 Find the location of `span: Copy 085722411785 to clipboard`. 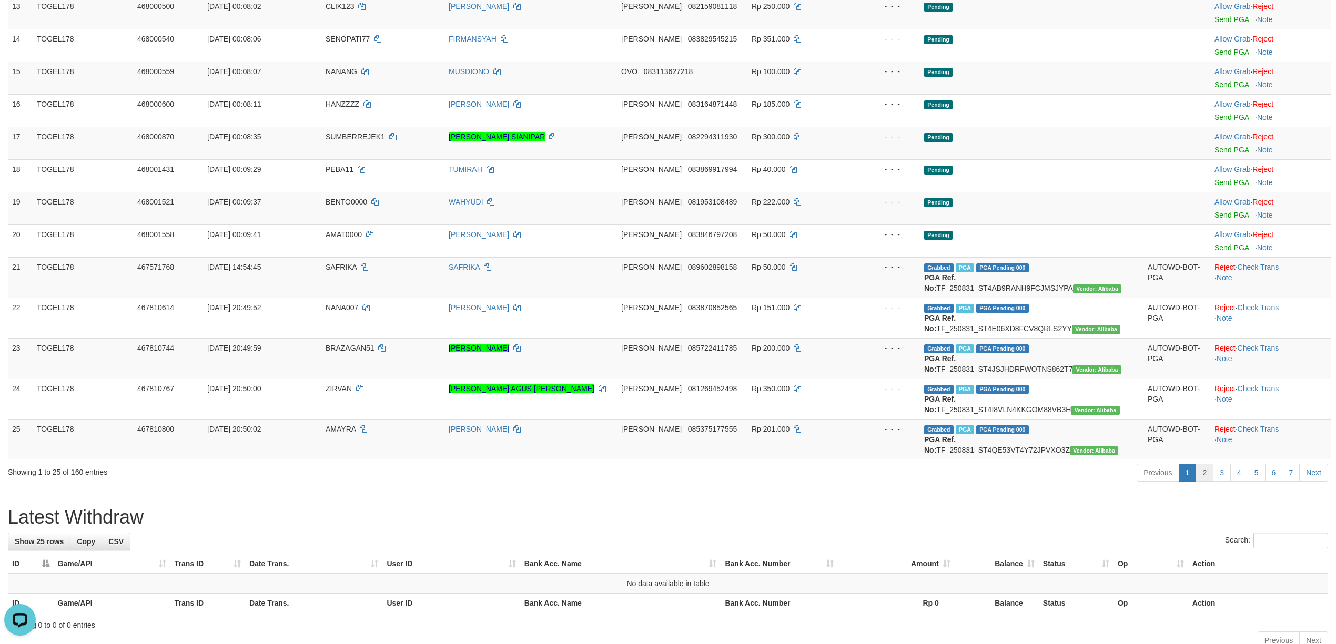

span: Copy 085722411785 to clipboard is located at coordinates (712, 348).